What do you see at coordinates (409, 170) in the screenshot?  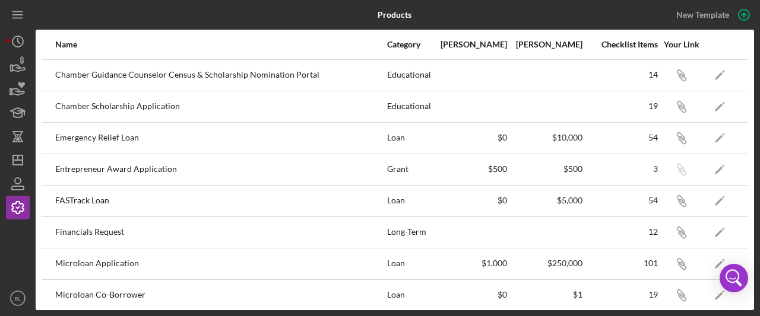 I see `div: Grant` at bounding box center [409, 170].